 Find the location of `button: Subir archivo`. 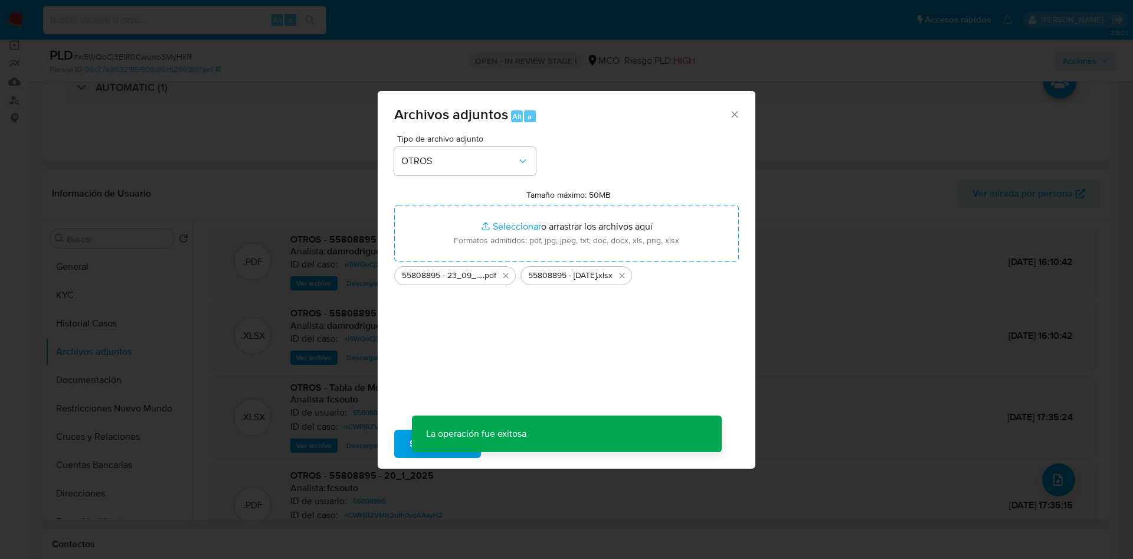

button: Subir archivo is located at coordinates (437, 444).